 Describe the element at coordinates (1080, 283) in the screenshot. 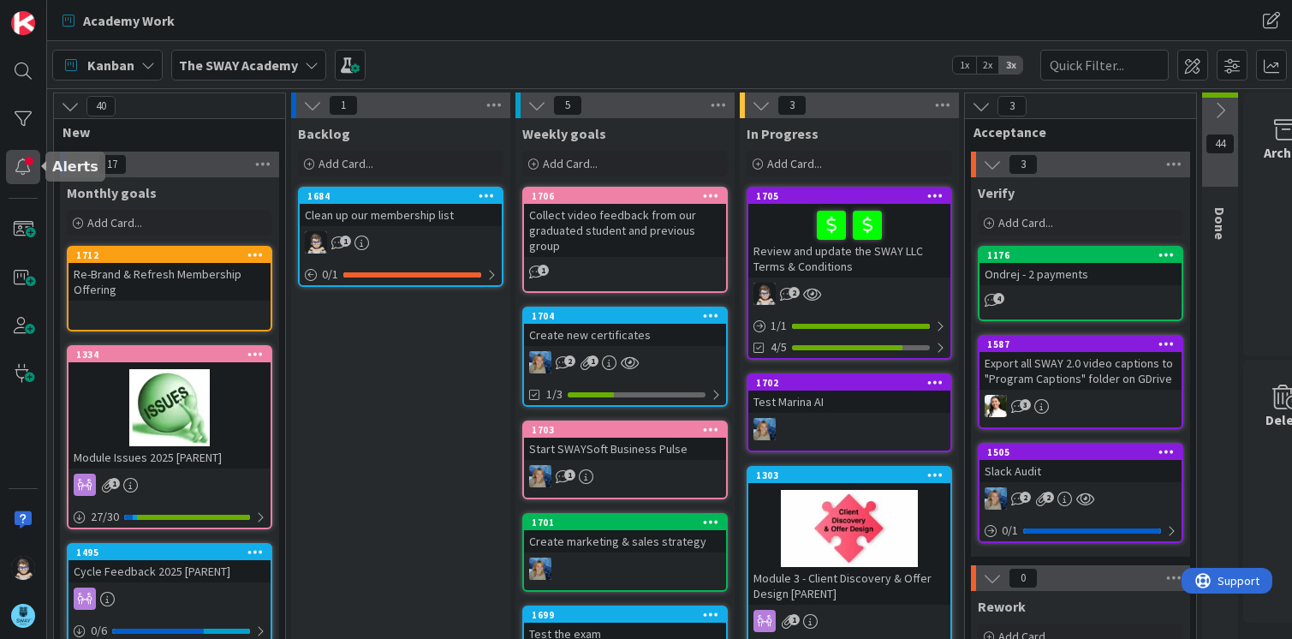

I see `a: 1176Ondrej - 2 payments` at that location.